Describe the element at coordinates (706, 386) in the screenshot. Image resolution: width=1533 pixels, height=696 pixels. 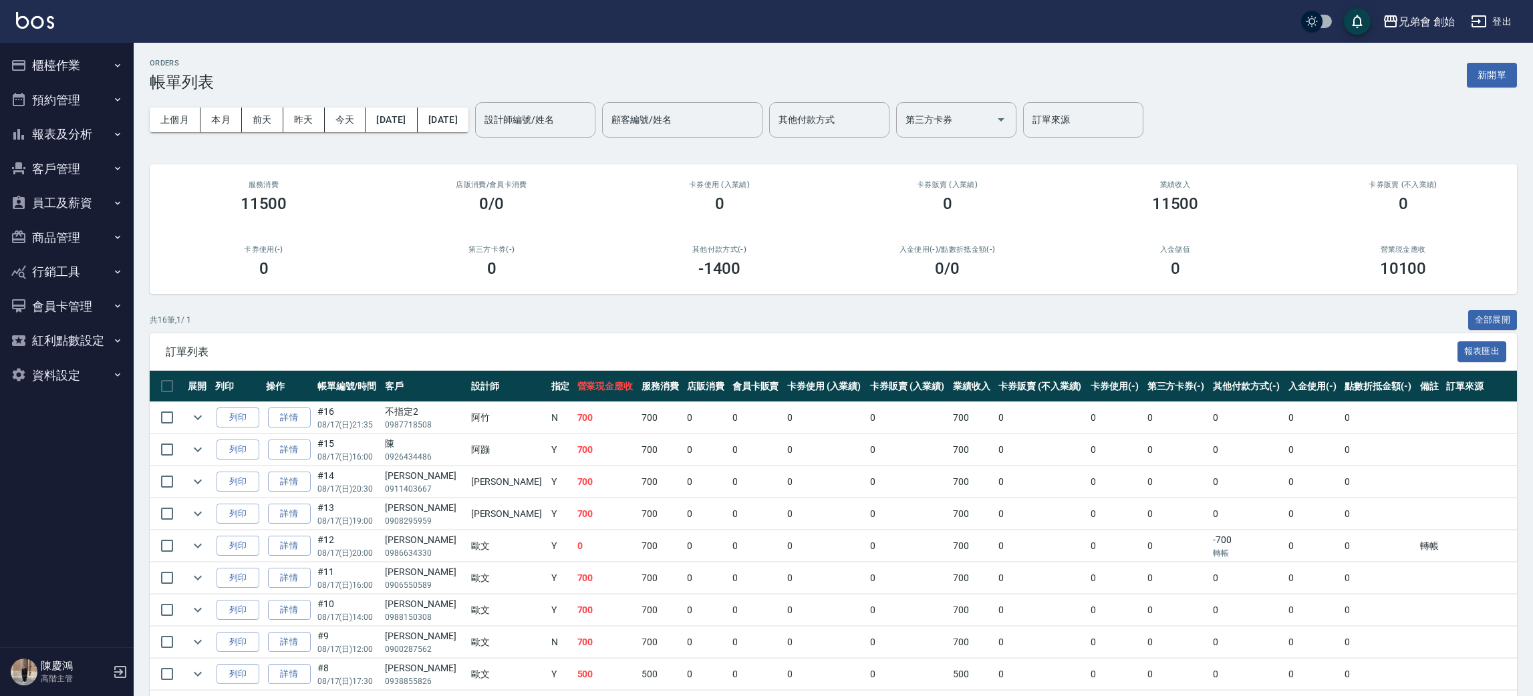
I see `th: 店販消費` at that location.